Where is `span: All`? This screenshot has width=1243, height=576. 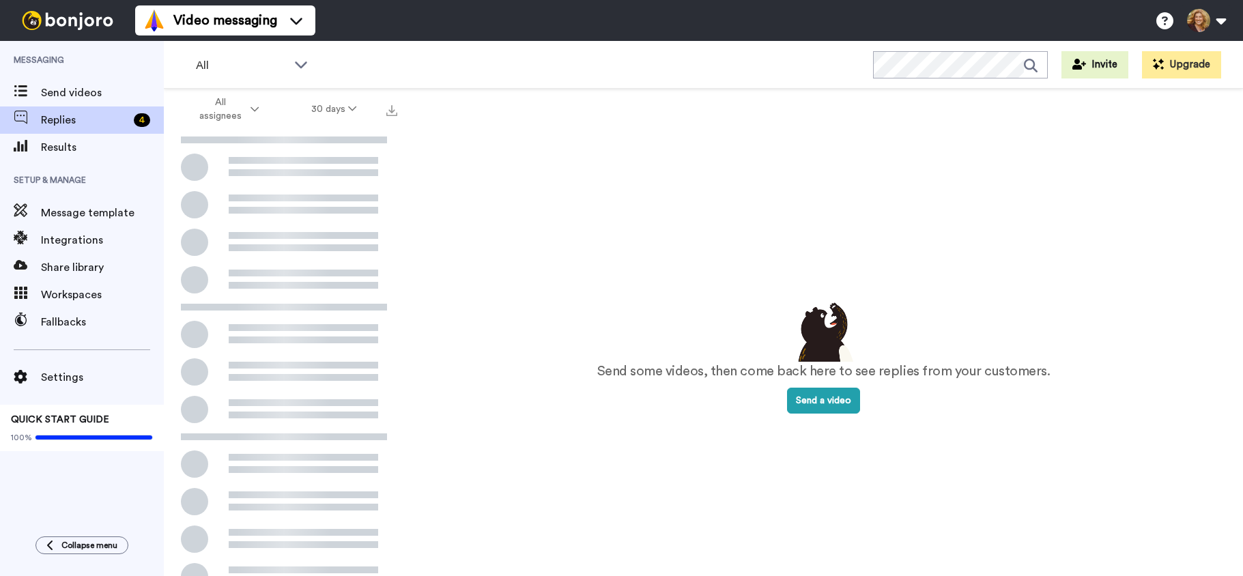
span: All is located at coordinates (242, 66).